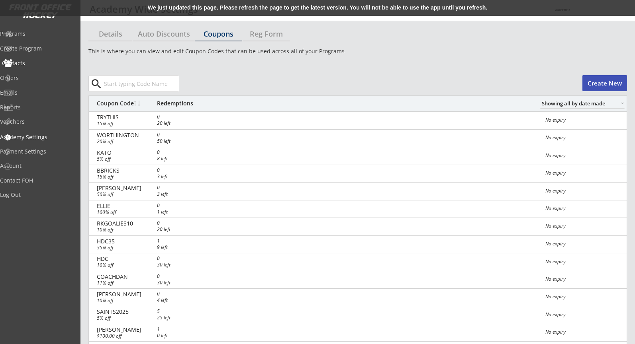 This screenshot has width=635, height=344. Describe the element at coordinates (175, 336) in the screenshot. I see `div: 0 left` at that location.